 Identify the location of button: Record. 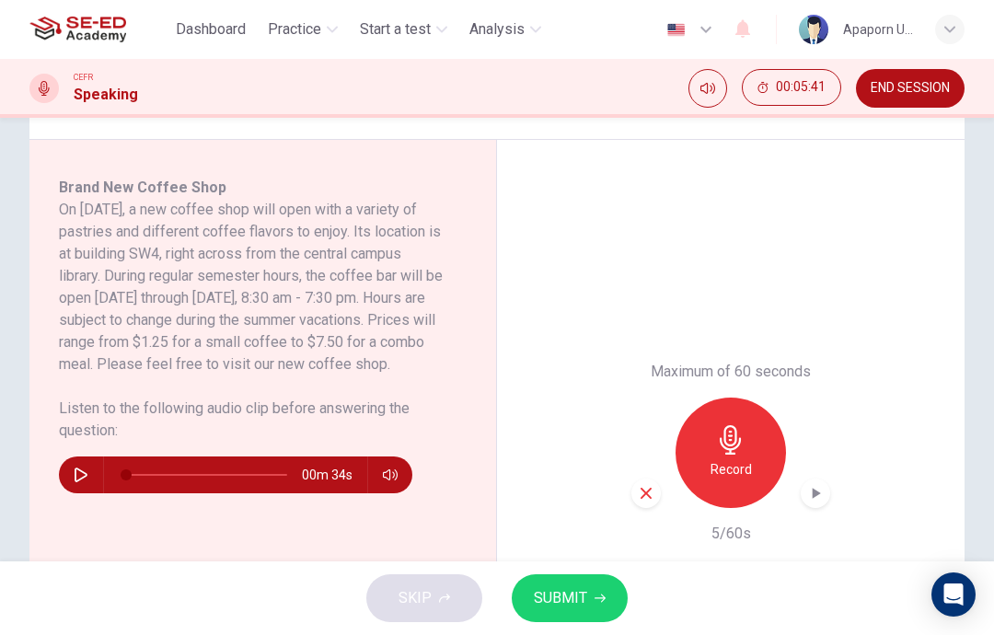
(731, 453).